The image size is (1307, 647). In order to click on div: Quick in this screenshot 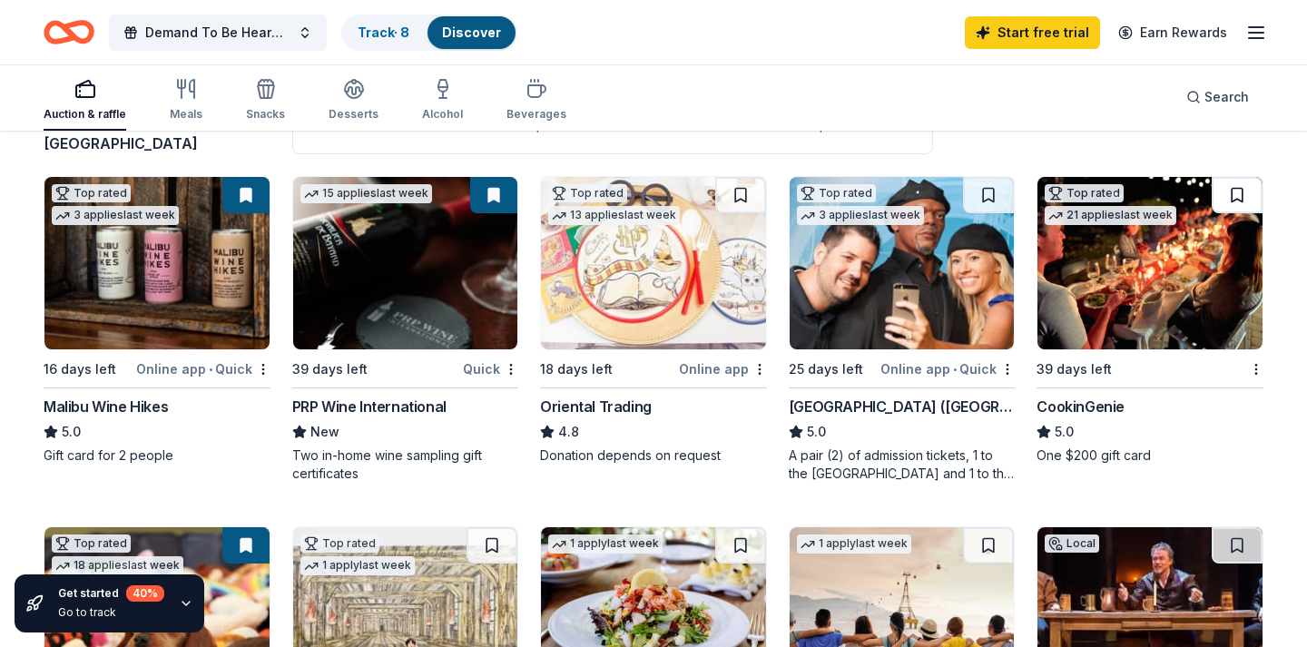, I will do `click(490, 369)`.